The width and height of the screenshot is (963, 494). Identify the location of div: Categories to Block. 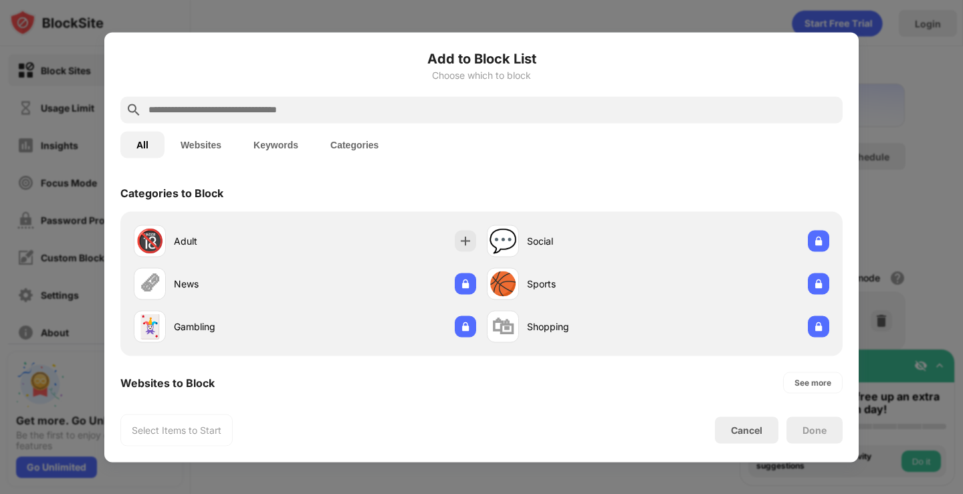
(172, 193).